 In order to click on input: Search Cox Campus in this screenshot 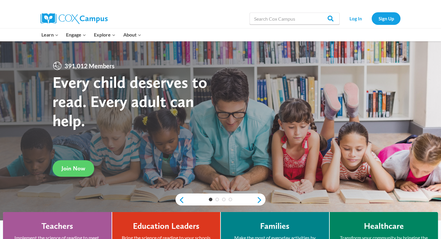, I will do `click(295, 19)`.